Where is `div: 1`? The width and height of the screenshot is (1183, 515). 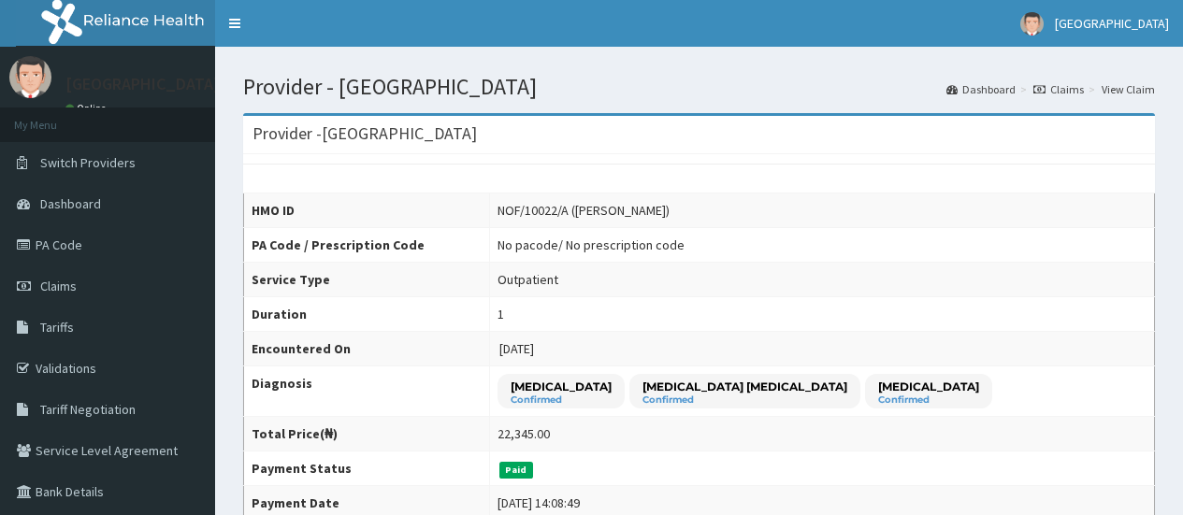 div: 1 is located at coordinates (500, 314).